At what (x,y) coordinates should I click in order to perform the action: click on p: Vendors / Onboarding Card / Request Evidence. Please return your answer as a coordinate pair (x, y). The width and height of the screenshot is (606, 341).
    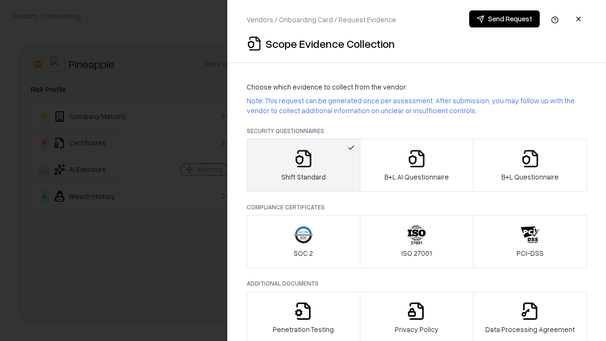
    Looking at the image, I should click on (321, 19).